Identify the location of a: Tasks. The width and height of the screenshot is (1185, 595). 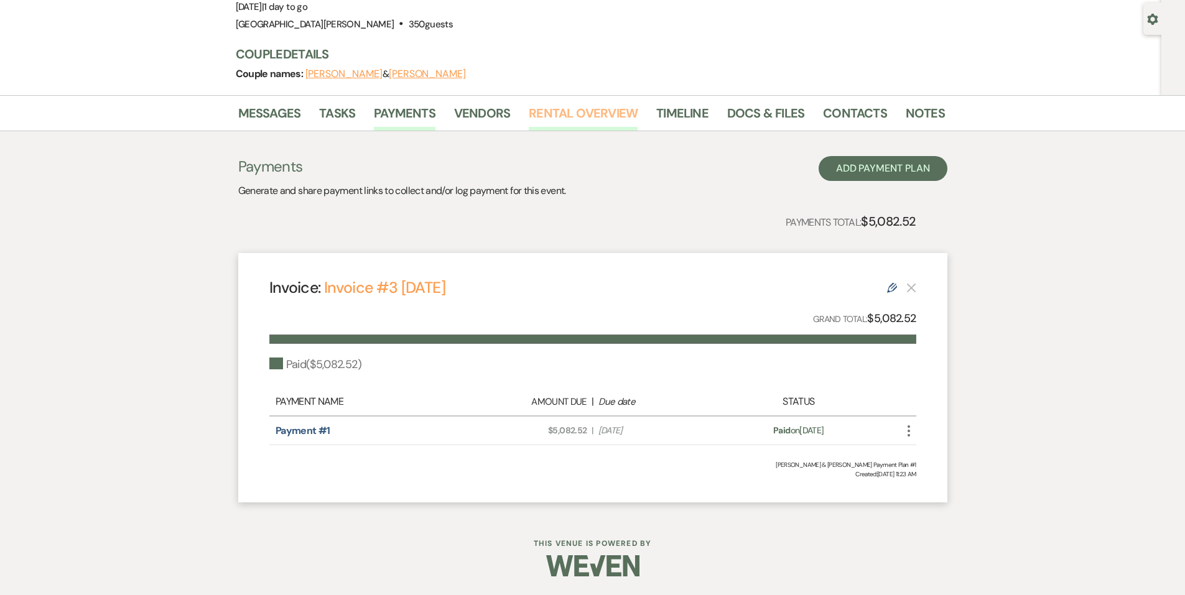
(337, 117).